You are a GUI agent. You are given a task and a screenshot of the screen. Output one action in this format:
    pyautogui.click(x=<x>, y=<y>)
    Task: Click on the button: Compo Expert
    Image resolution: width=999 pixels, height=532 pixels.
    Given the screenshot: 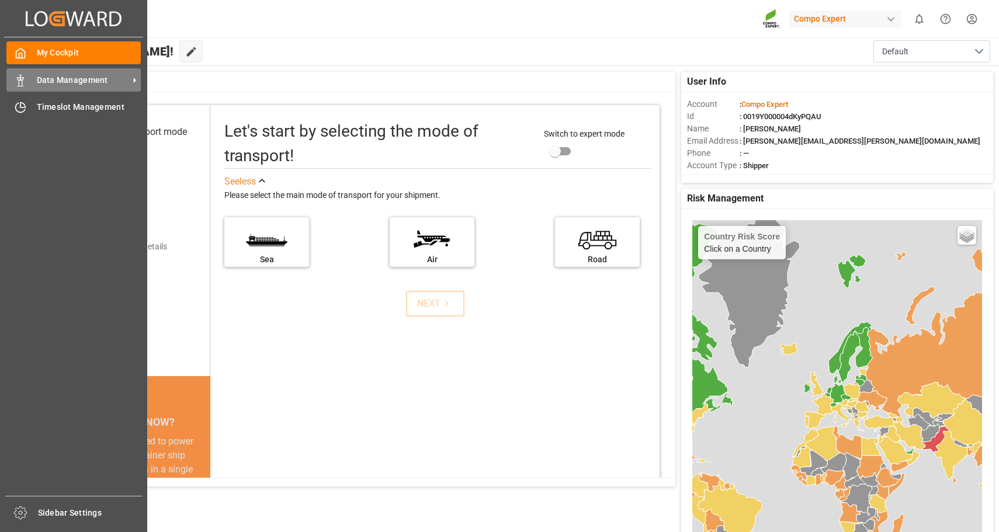 What is the action you would take?
    pyautogui.click(x=848, y=19)
    